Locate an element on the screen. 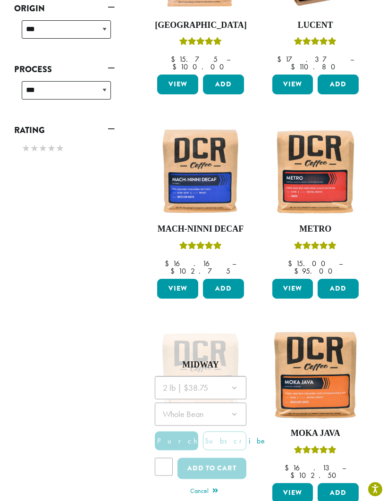  a: Moka JavaRated 5.00 out of 5 is located at coordinates (315, 405).